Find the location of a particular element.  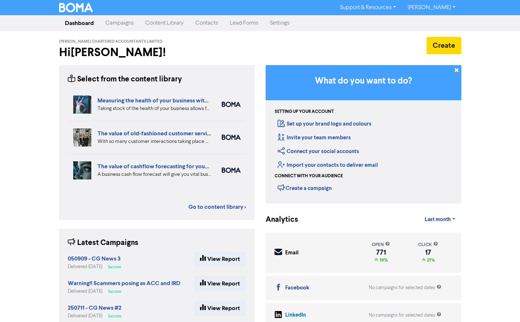

a: Settings is located at coordinates (280, 23).